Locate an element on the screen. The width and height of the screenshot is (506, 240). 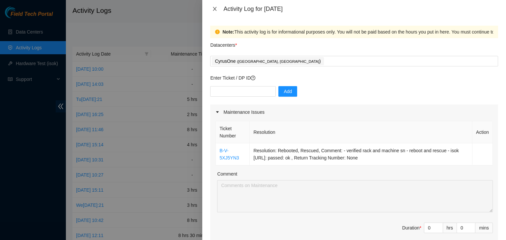
th: Action is located at coordinates (482, 132).